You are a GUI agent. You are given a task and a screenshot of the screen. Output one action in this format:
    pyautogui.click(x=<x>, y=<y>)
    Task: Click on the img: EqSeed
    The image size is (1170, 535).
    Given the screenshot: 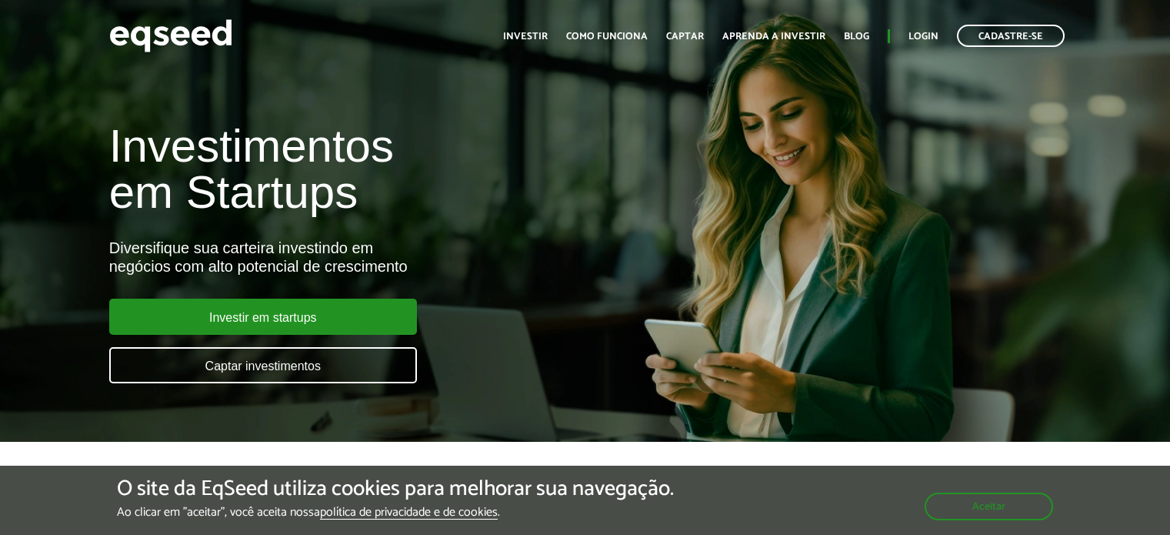 What is the action you would take?
    pyautogui.click(x=171, y=35)
    